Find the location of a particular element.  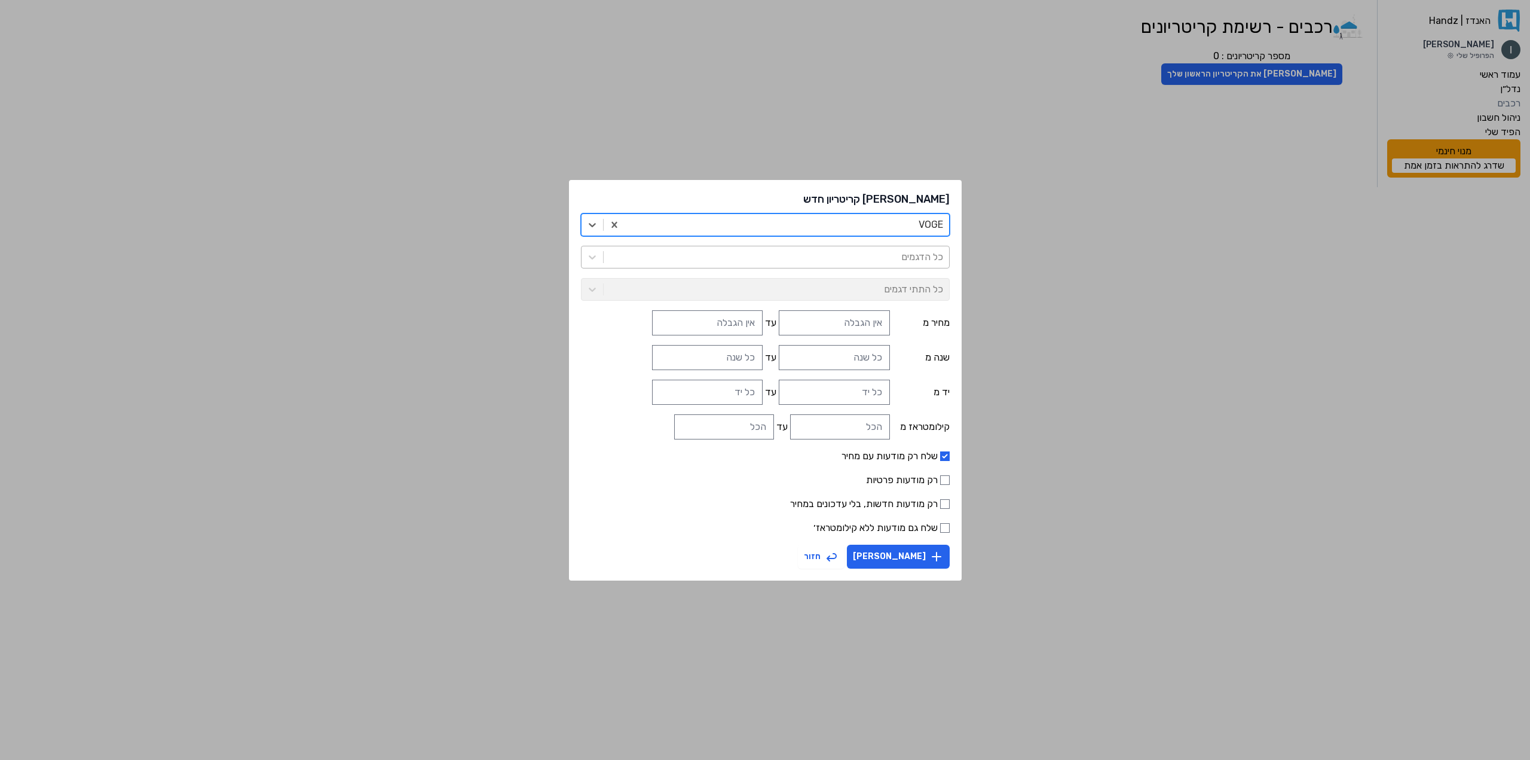

label: שלח רק מודעות עם מחיר is located at coordinates (765, 456).